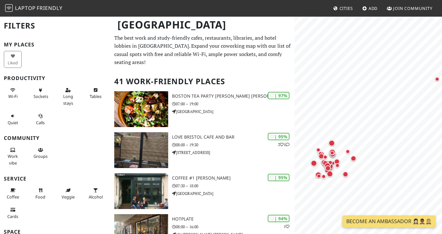  What do you see at coordinates (55, 78) in the screenshot?
I see `h3: Productivity` at bounding box center [55, 78].